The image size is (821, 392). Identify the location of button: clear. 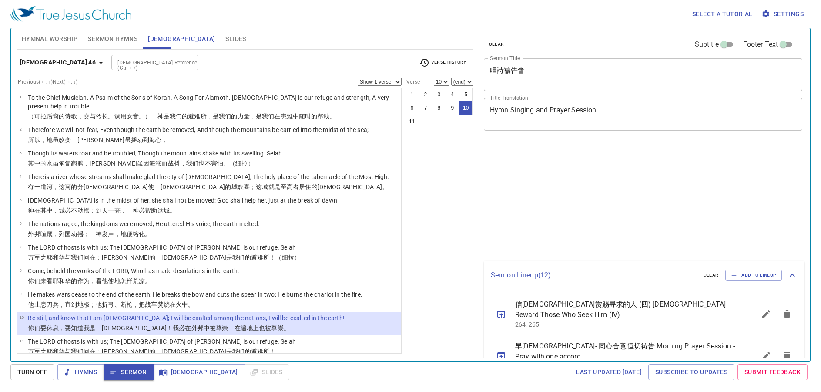
(711, 275).